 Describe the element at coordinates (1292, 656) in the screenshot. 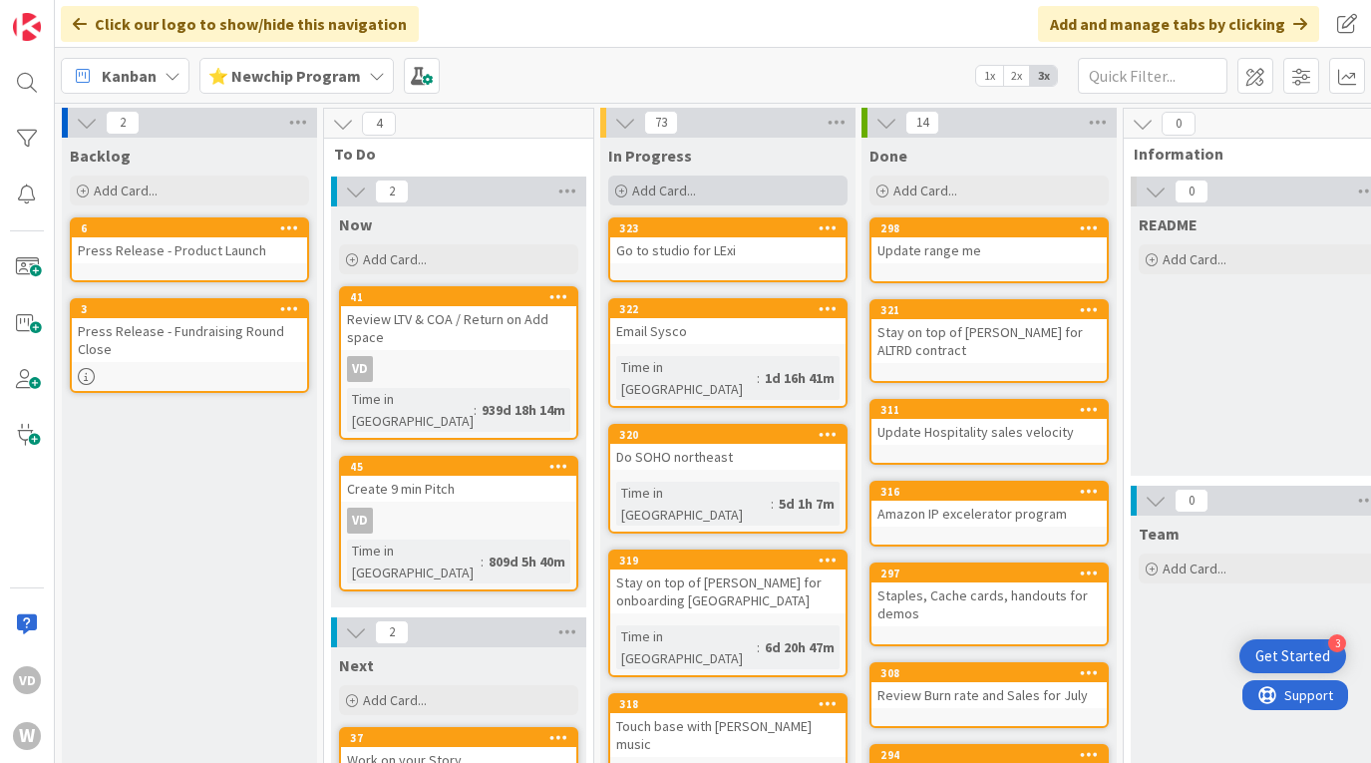

I see `div: Get Started` at that location.